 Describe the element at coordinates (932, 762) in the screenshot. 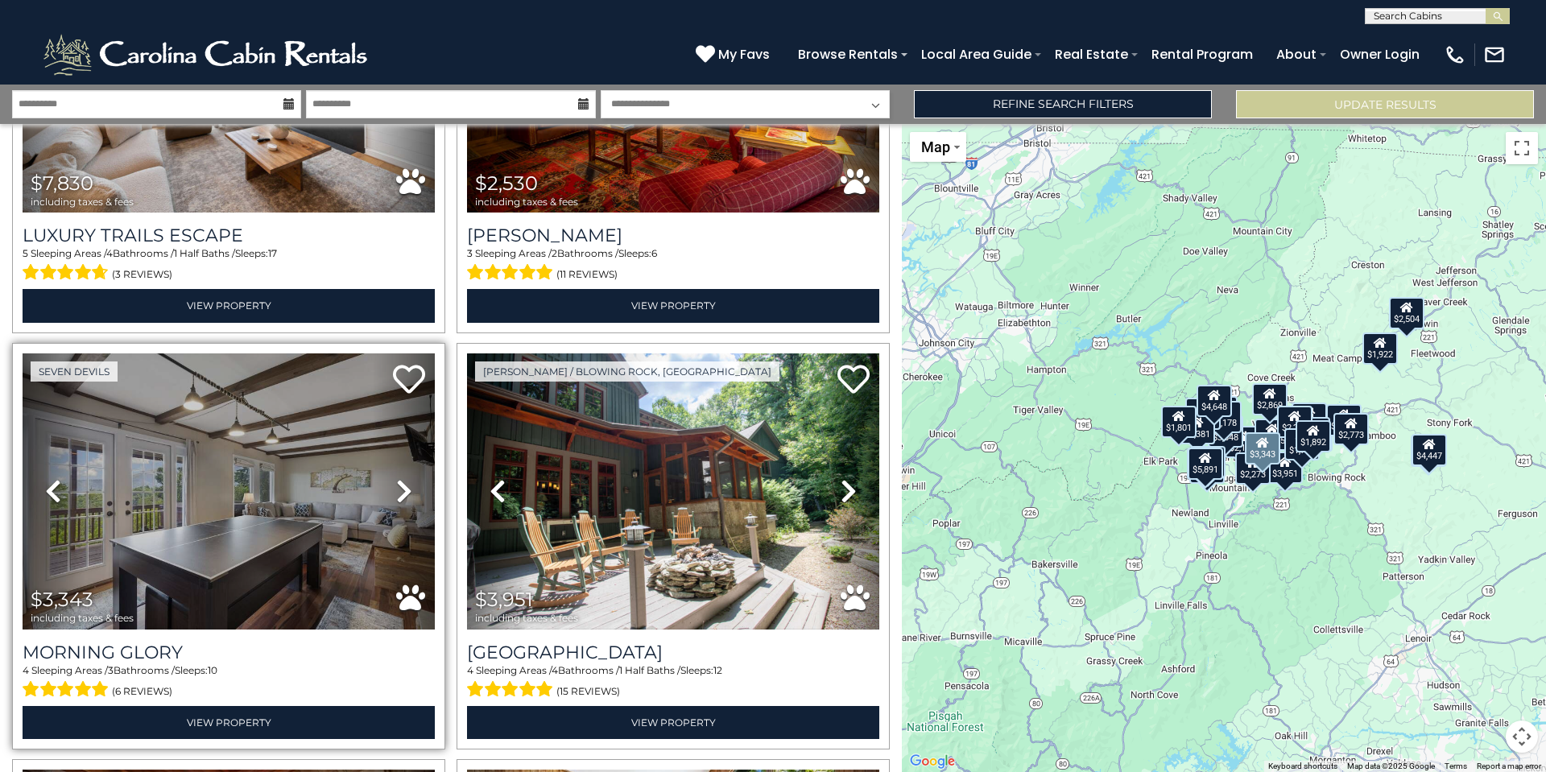

I see `img: Google` at that location.